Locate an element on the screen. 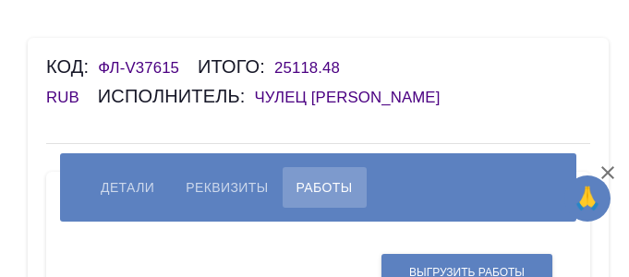  h6: ФЛ-V37615 is located at coordinates (148, 67).